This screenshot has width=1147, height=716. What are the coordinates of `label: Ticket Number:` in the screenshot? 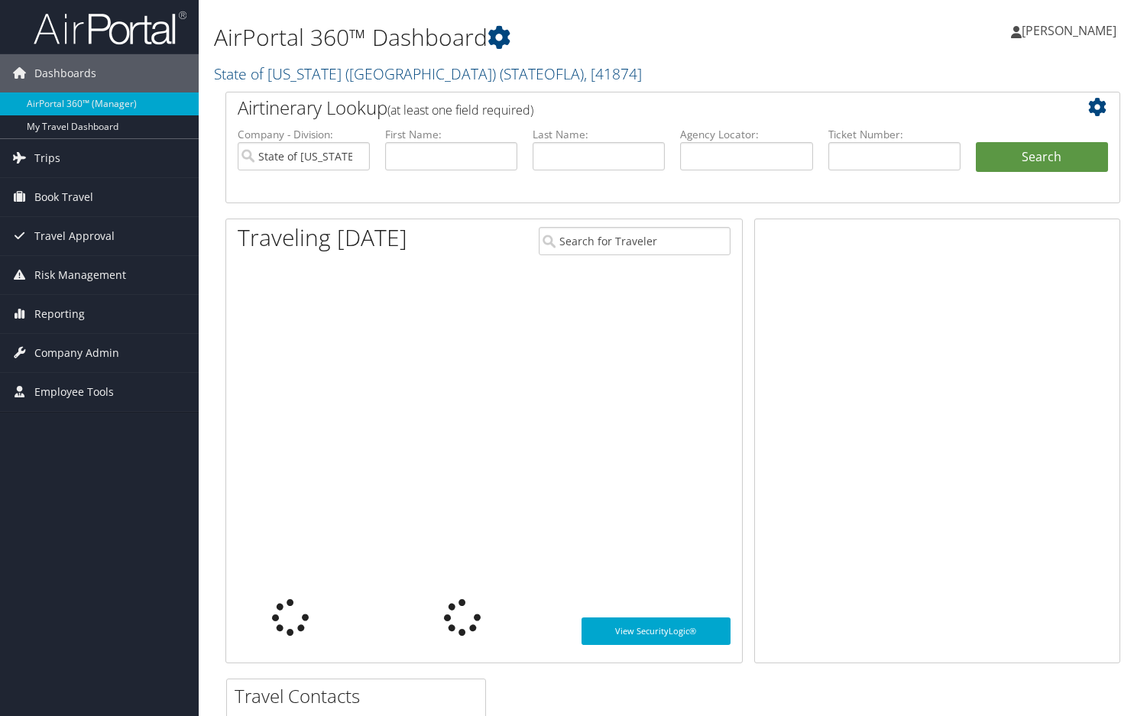 It's located at (894, 134).